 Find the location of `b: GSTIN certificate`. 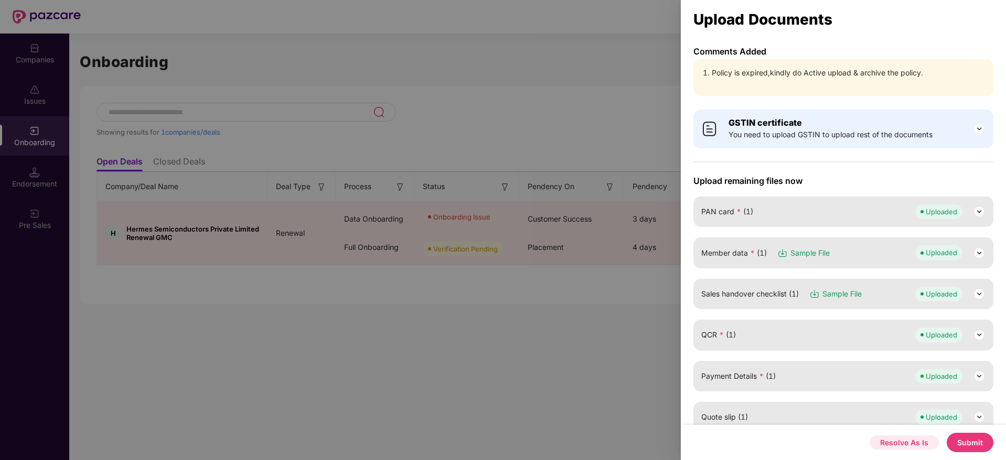

b: GSTIN certificate is located at coordinates (765, 123).